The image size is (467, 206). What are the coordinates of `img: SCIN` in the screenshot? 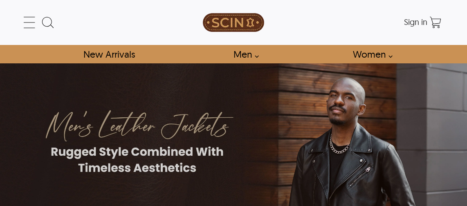 It's located at (233, 22).